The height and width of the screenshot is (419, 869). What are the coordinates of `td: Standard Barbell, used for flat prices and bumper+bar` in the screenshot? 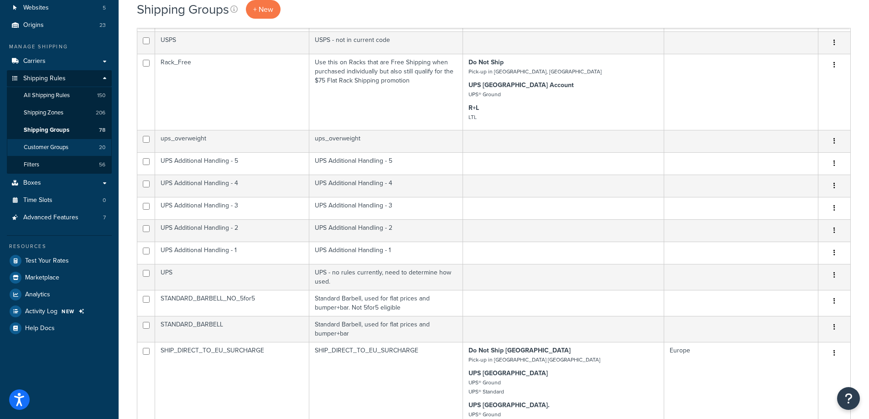 It's located at (386, 329).